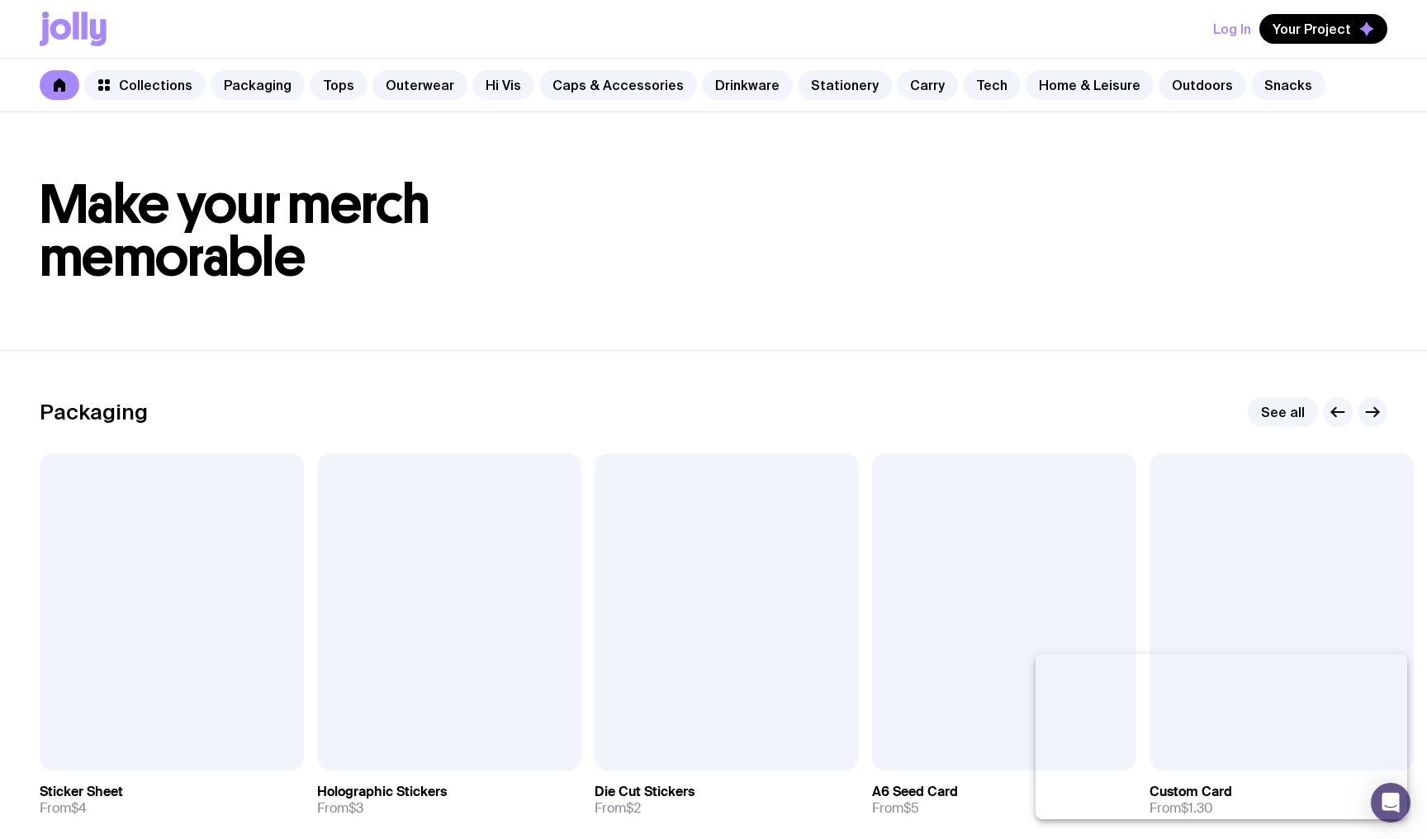 This screenshot has height=839, width=1427. What do you see at coordinates (339, 85) in the screenshot?
I see `a: Tops` at bounding box center [339, 85].